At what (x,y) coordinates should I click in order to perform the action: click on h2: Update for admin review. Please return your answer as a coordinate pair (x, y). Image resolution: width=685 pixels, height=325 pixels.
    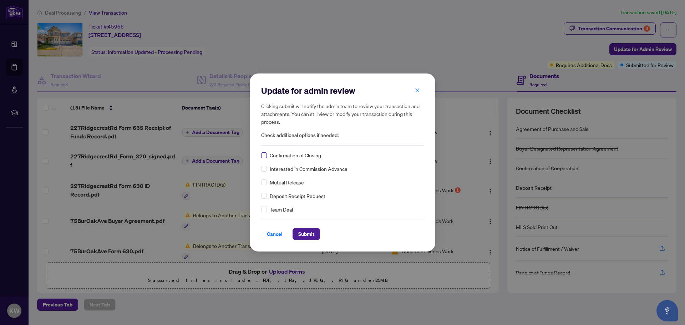
    Looking at the image, I should click on (342, 91).